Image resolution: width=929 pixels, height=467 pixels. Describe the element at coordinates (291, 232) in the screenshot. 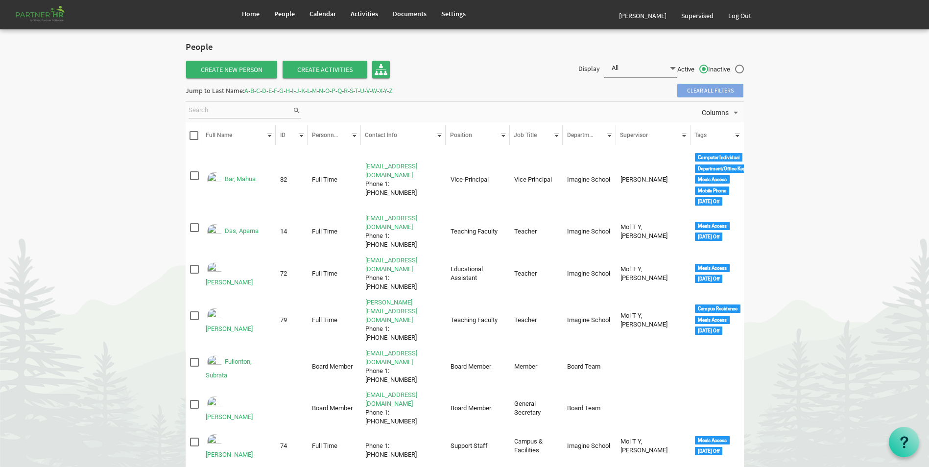

I see `td: 14 column header ID` at that location.